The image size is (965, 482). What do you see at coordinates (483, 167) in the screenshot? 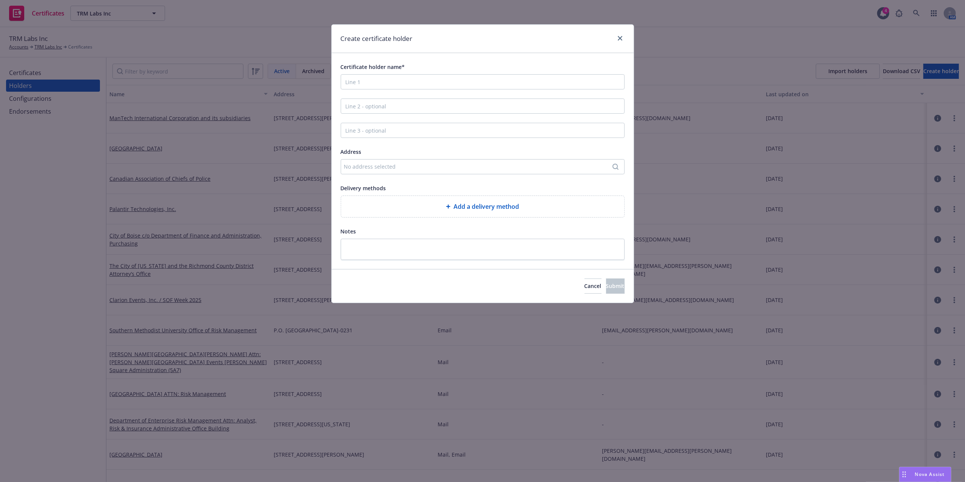
I see `button: No address selected` at bounding box center [483, 167].